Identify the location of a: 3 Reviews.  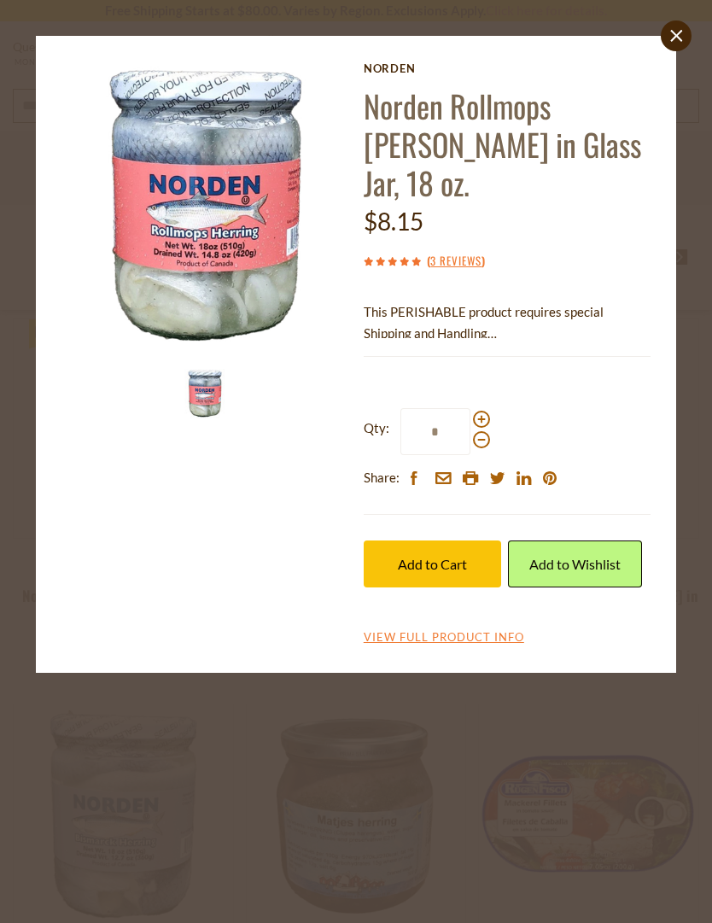
(456, 261).